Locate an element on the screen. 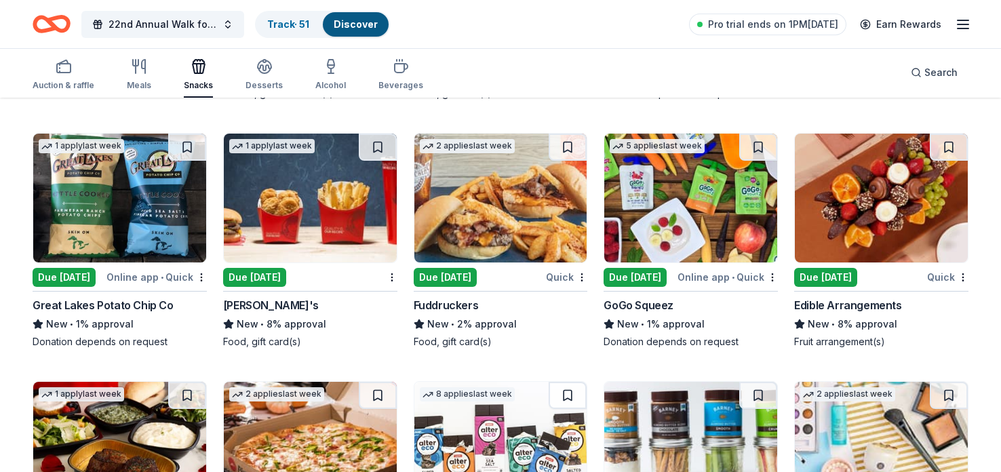  div: 5 applies last week is located at coordinates (657, 146).